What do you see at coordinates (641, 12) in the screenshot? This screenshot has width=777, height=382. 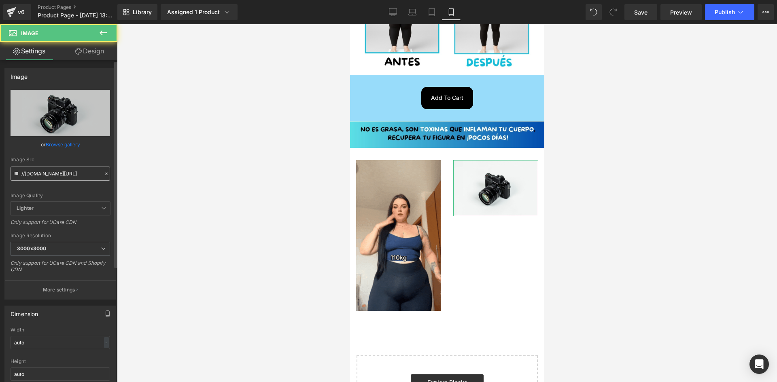 I see `span: Save` at bounding box center [641, 12].